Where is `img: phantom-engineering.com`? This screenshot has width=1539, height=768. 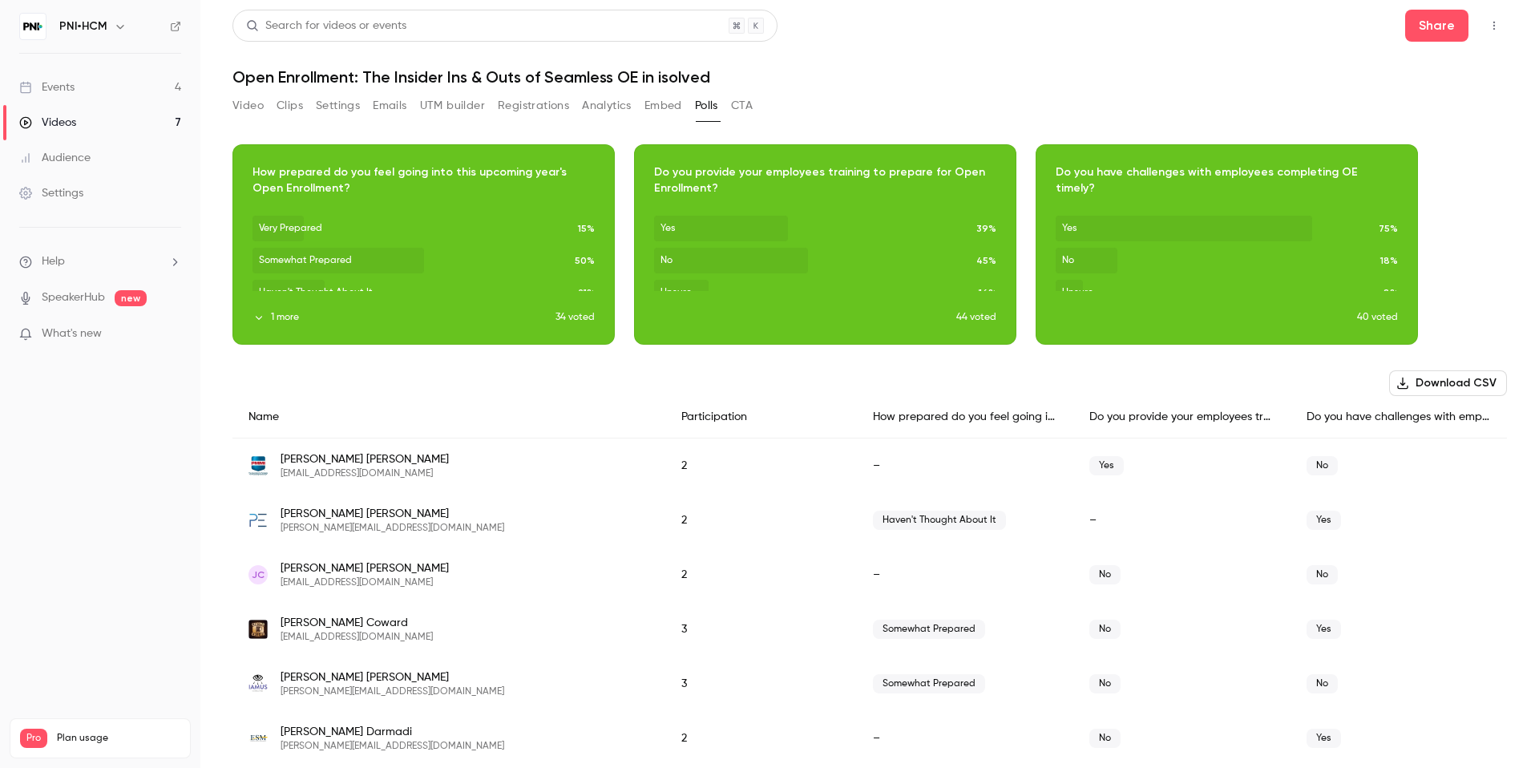 img: phantom-engineering.com is located at coordinates (258, 520).